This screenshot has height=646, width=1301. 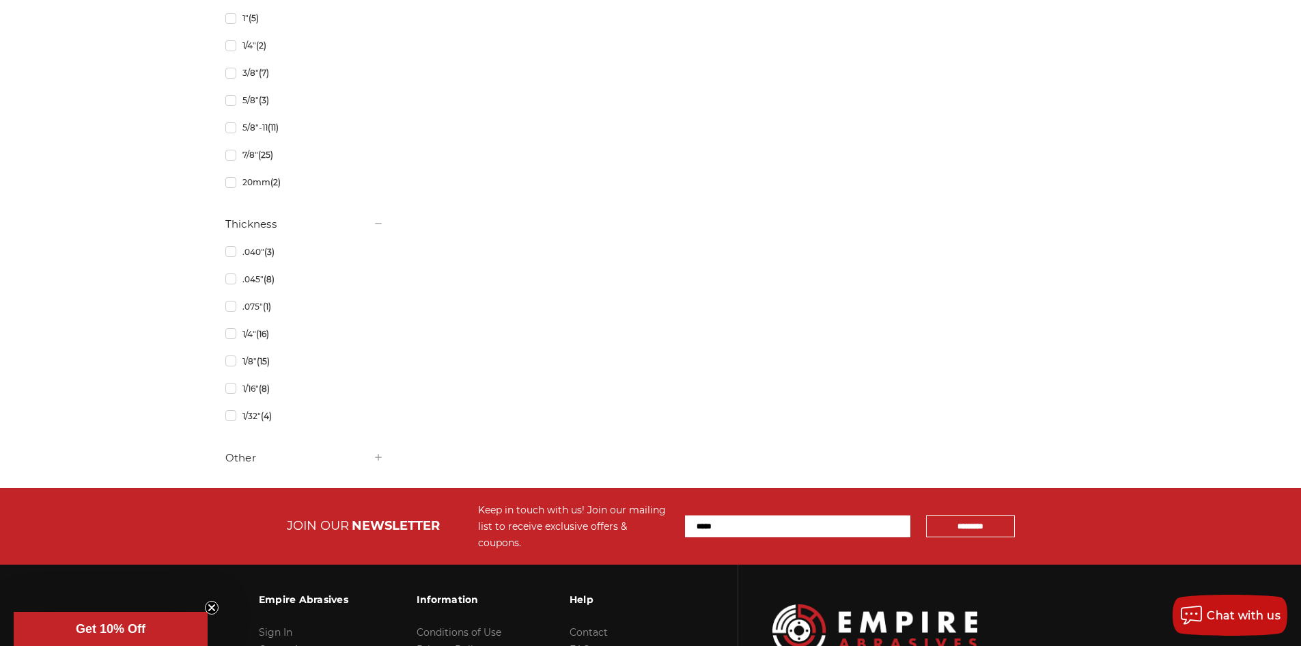 What do you see at coordinates (266, 154) in the screenshot?
I see `span: (25)` at bounding box center [266, 154].